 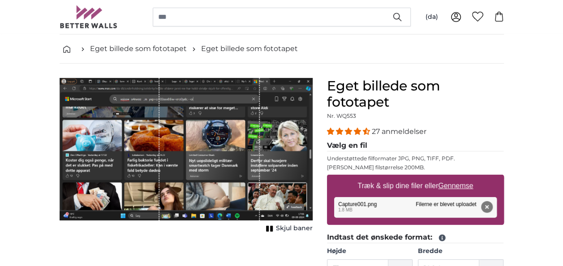 I want to click on label: Bredde, so click(x=461, y=251).